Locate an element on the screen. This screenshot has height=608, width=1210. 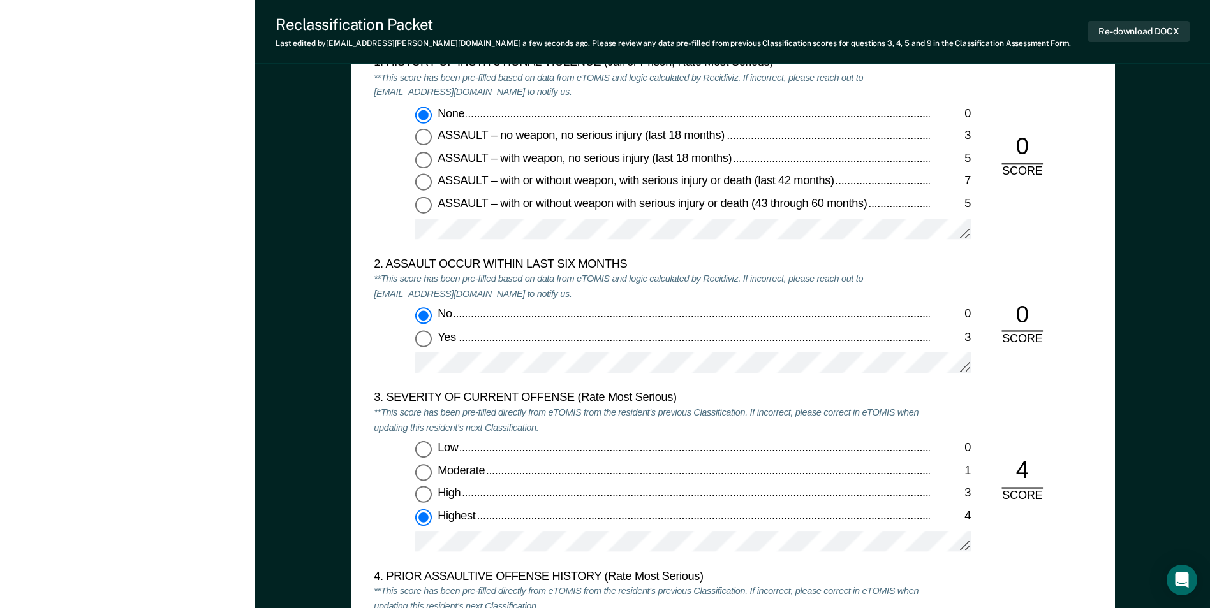
span: Yes is located at coordinates (448, 337).